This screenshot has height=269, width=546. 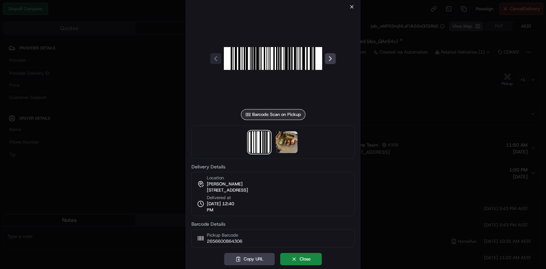 I want to click on label: Delivery Details, so click(x=273, y=167).